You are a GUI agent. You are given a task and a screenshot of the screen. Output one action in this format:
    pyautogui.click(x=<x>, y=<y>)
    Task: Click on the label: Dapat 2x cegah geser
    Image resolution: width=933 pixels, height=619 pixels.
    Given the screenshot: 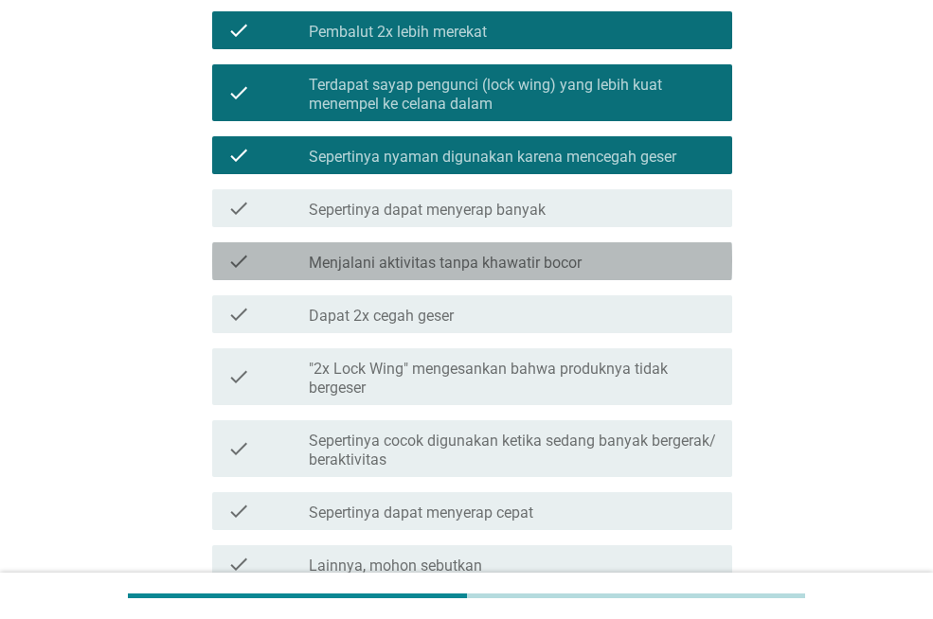 What is the action you would take?
    pyautogui.click(x=381, y=316)
    